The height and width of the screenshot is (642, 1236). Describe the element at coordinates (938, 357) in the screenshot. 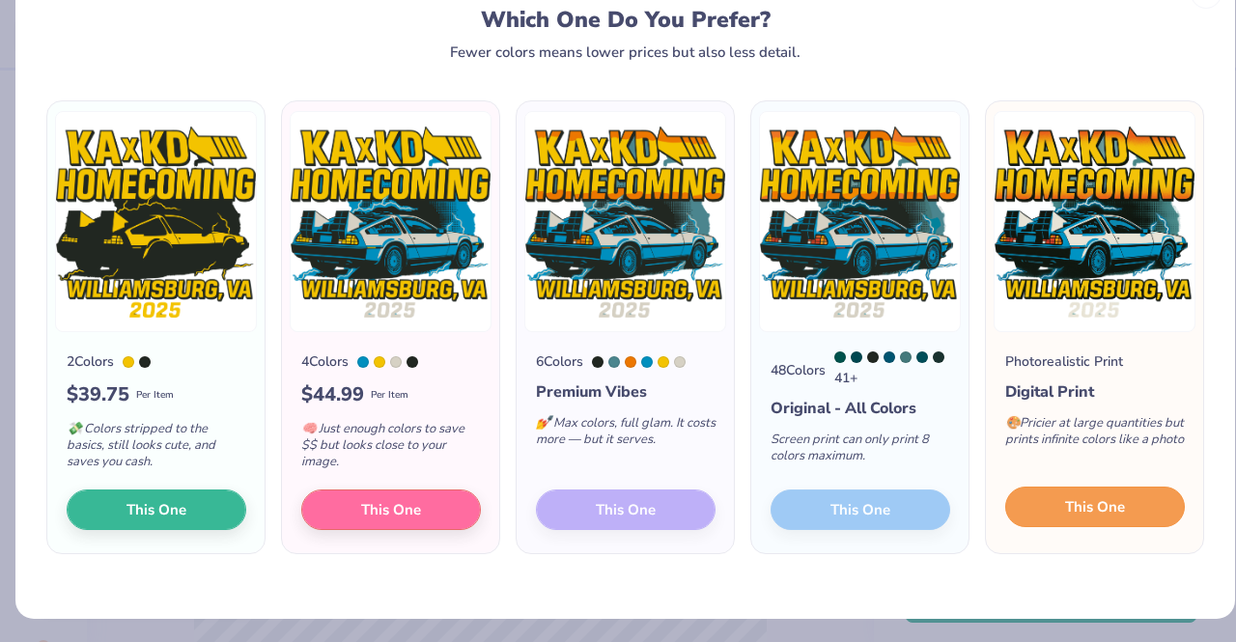

I see `div: 5467 C` at that location.